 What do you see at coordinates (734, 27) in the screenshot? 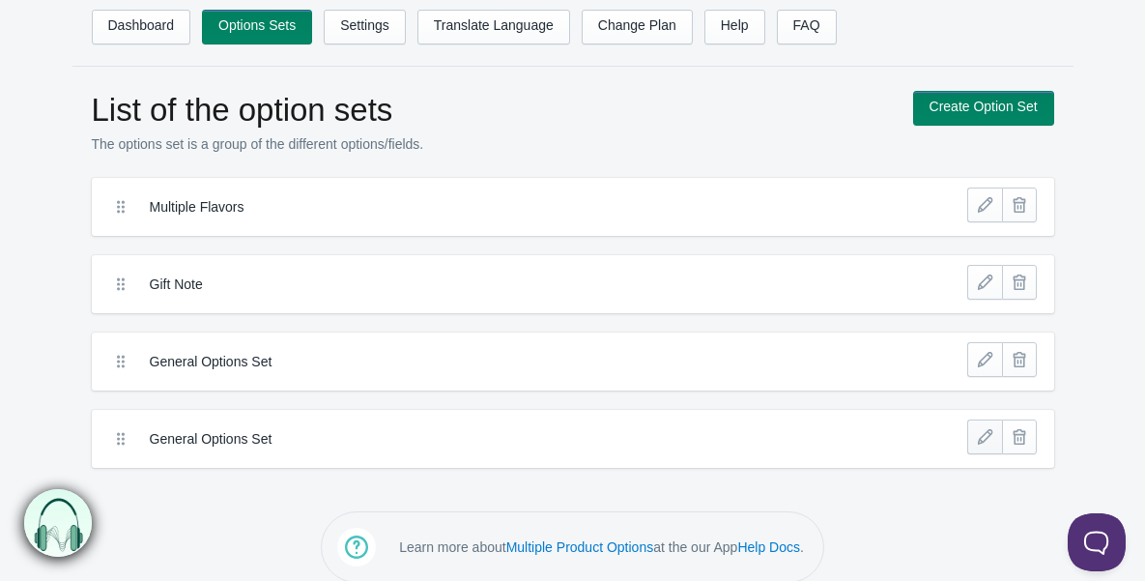
I see `a: Help` at bounding box center [734, 27].